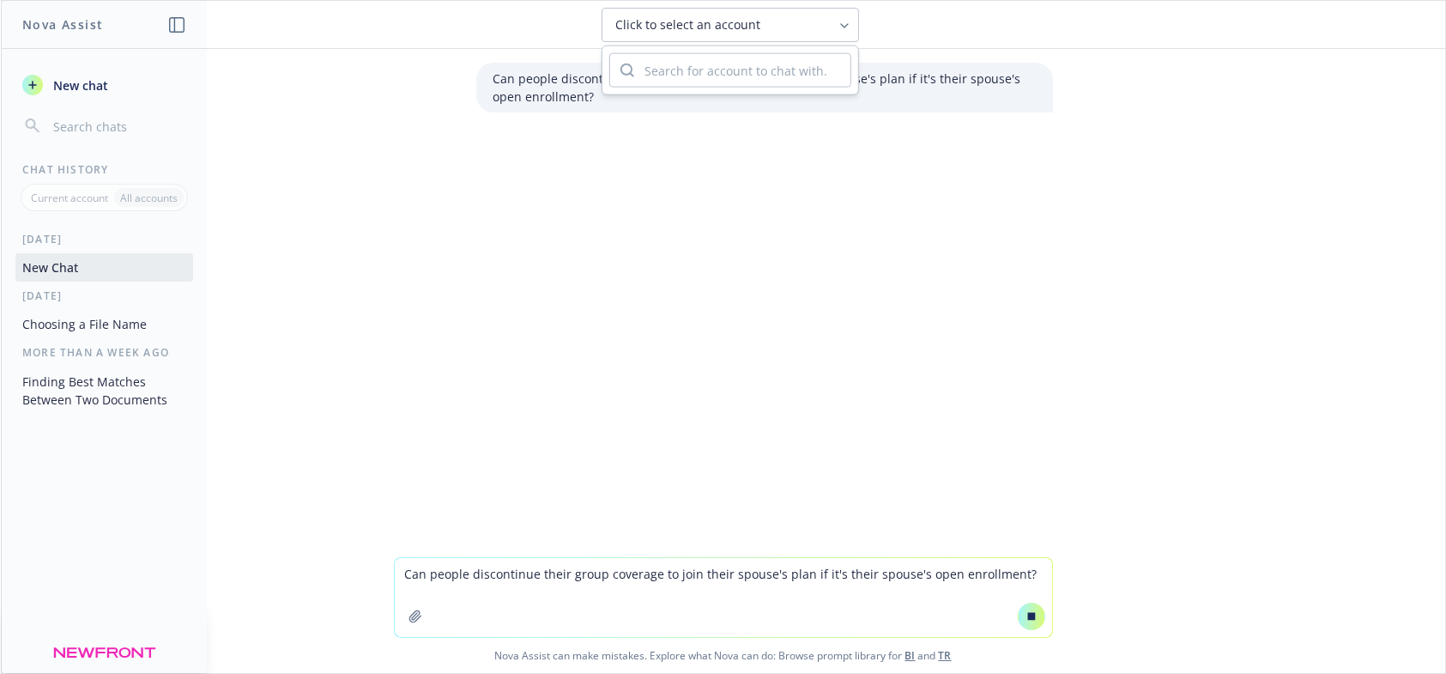 This screenshot has height=674, width=1446. What do you see at coordinates (688, 25) in the screenshot?
I see `span: Click to select an account` at bounding box center [688, 25].